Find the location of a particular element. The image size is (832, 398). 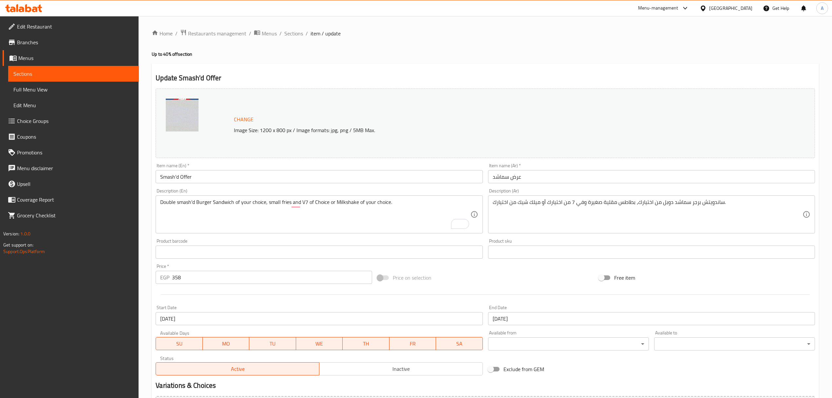

button: Change is located at coordinates (244, 119).